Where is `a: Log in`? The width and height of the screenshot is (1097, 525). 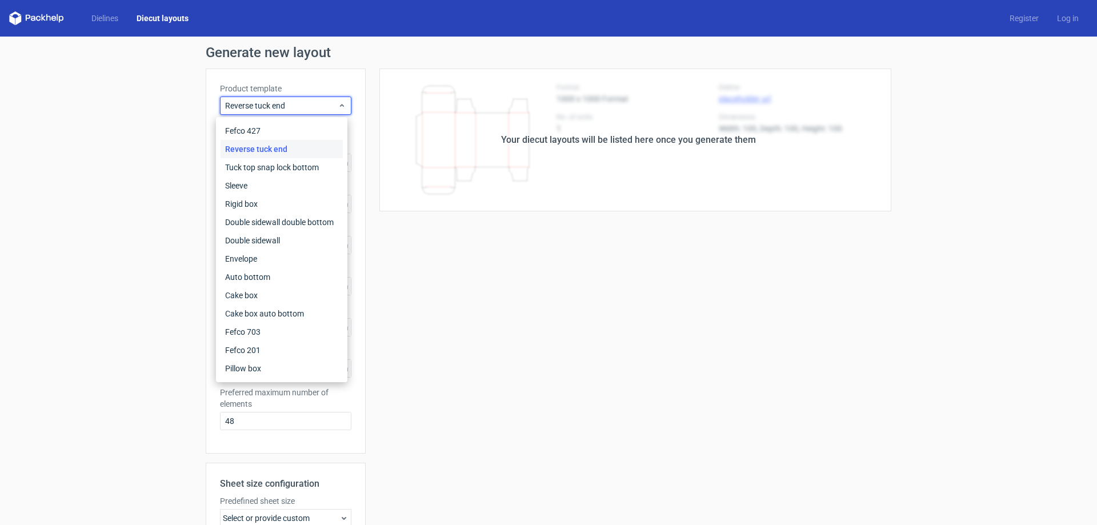
a: Log in is located at coordinates (1068, 18).